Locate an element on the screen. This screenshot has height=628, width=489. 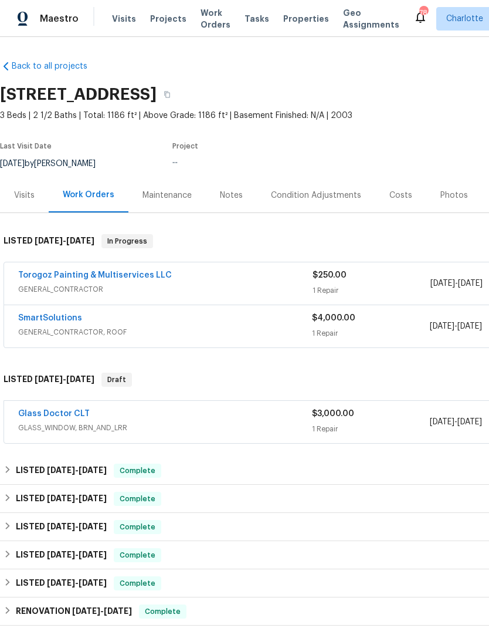
span: Draft is located at coordinates (117, 380).